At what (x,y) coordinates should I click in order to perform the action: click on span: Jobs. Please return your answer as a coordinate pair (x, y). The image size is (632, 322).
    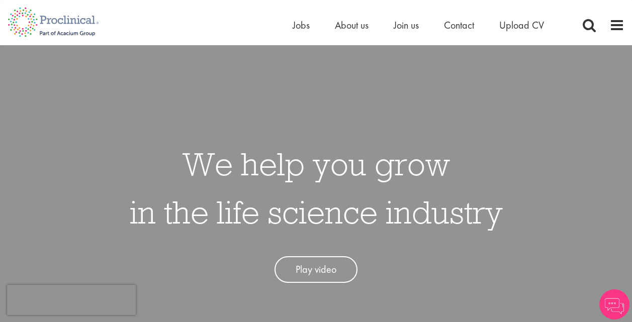
    Looking at the image, I should click on (301, 25).